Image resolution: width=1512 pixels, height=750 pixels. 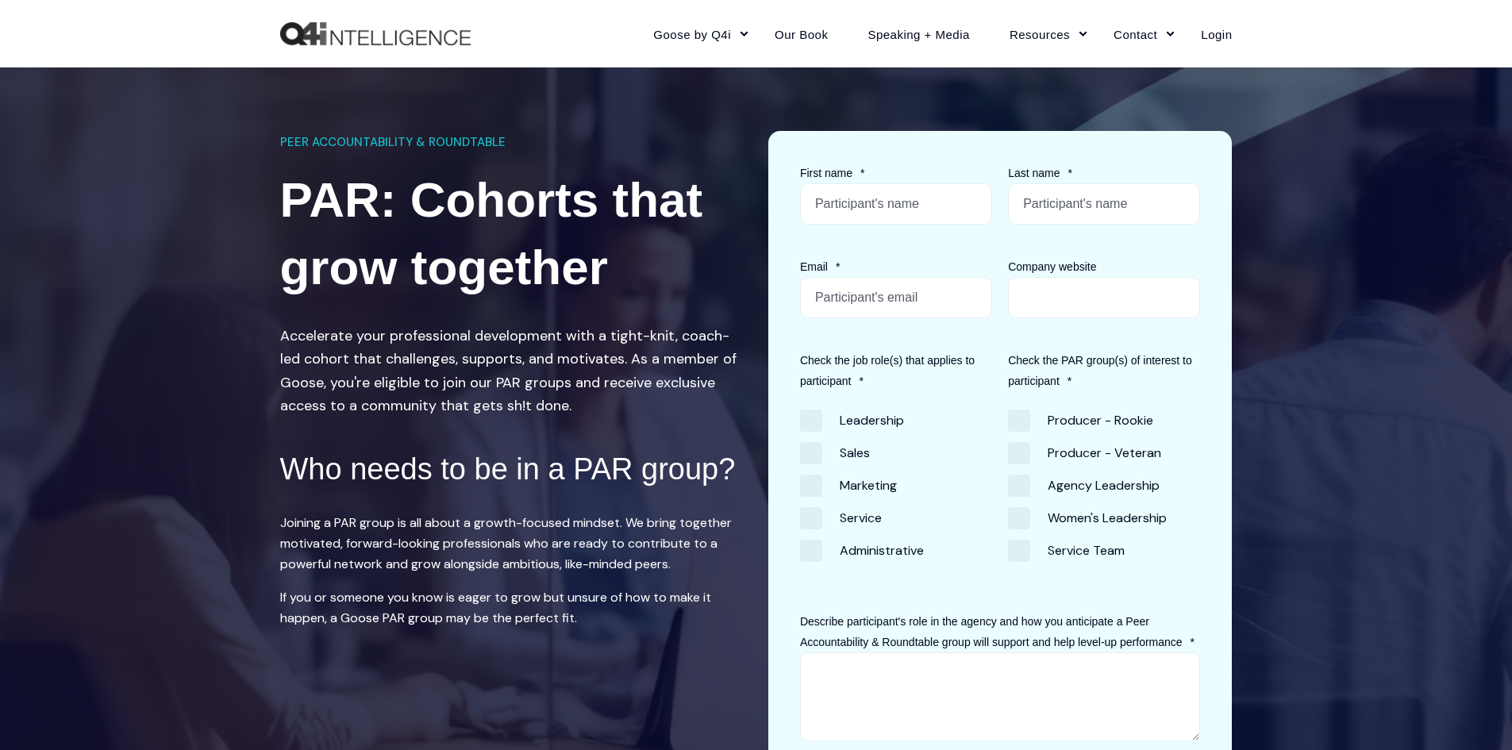 I want to click on span: Check the PAR group(s) of interest to participant, so click(x=1100, y=371).